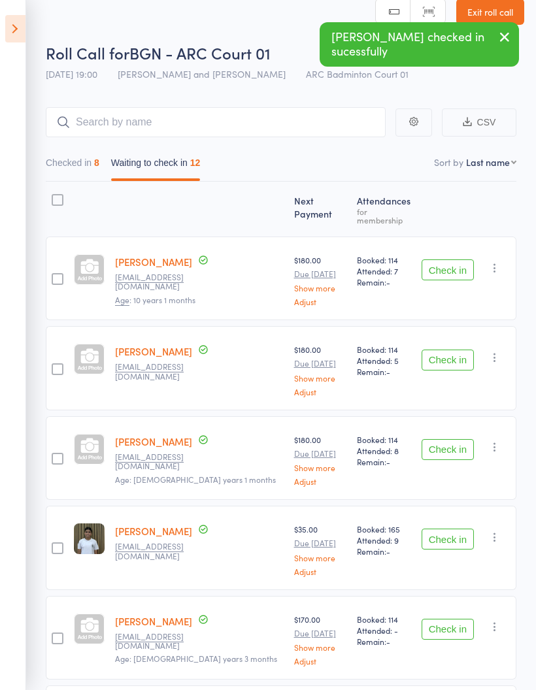  I want to click on small: apatil0723@gmail.com, so click(158, 461).